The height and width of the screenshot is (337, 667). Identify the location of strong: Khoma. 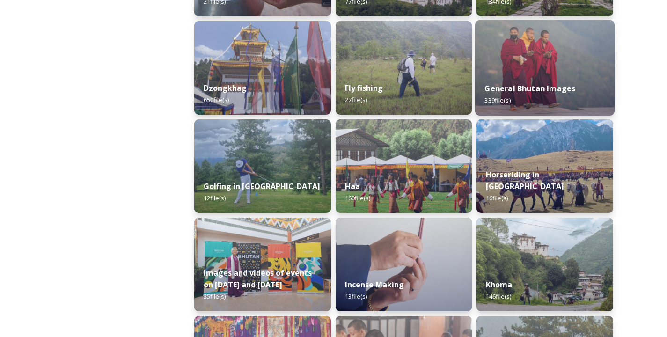
(499, 284).